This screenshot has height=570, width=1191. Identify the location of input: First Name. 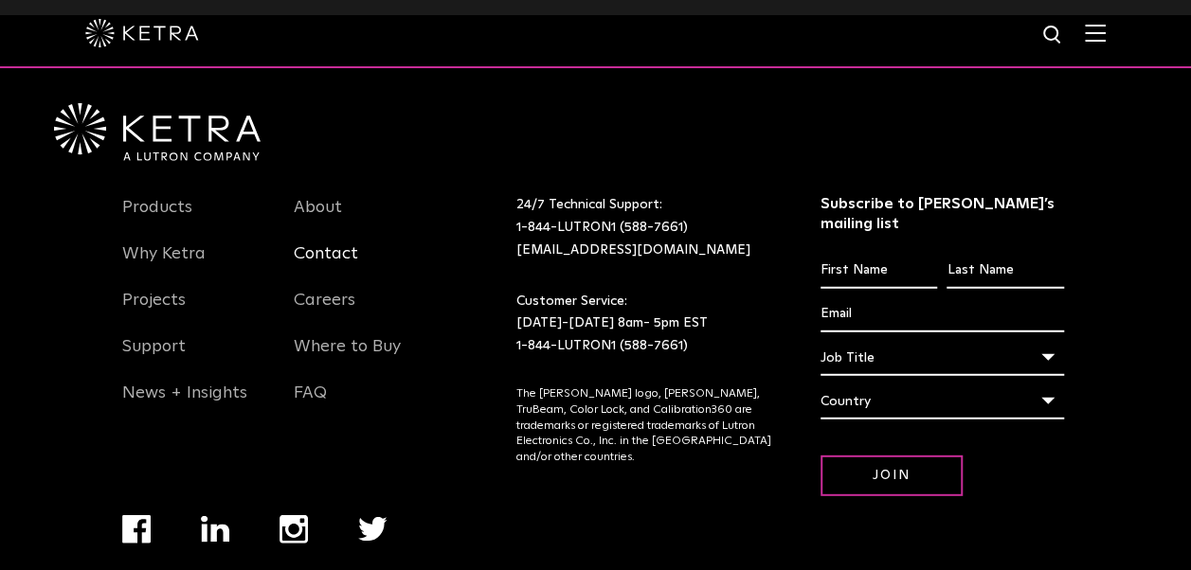
(878, 271).